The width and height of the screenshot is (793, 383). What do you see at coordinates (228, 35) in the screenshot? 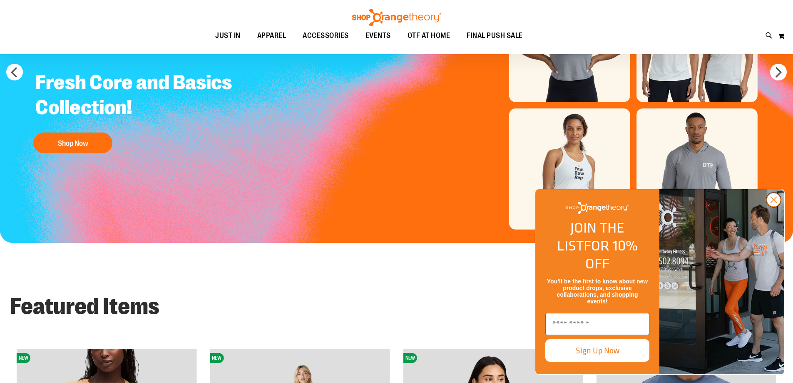
I see `span: JUST IN` at bounding box center [228, 35].